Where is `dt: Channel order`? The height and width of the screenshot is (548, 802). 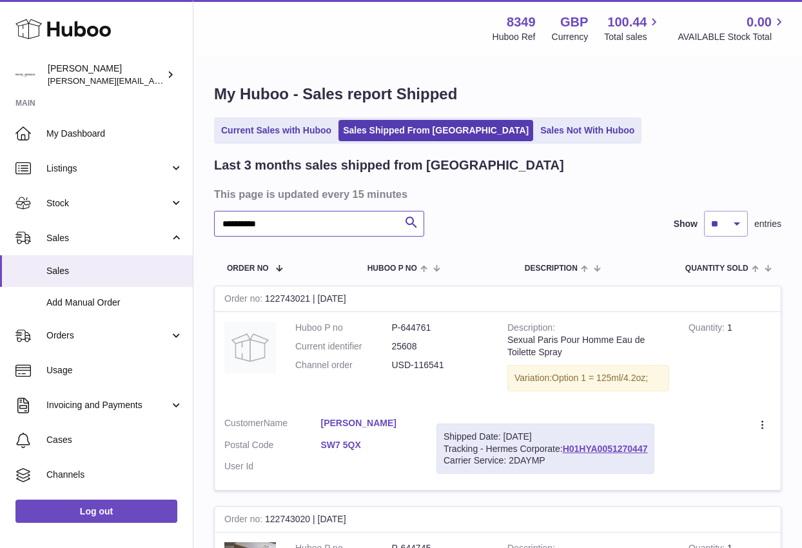 dt: Channel order is located at coordinates (343, 365).